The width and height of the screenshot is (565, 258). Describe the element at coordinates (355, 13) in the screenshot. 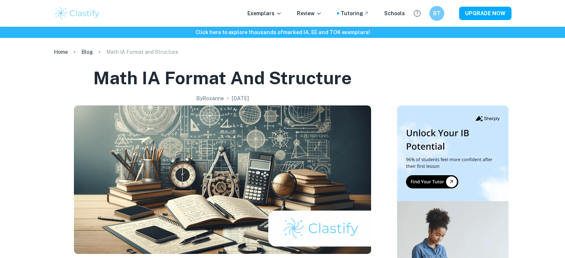

I see `div: Tutoring` at that location.